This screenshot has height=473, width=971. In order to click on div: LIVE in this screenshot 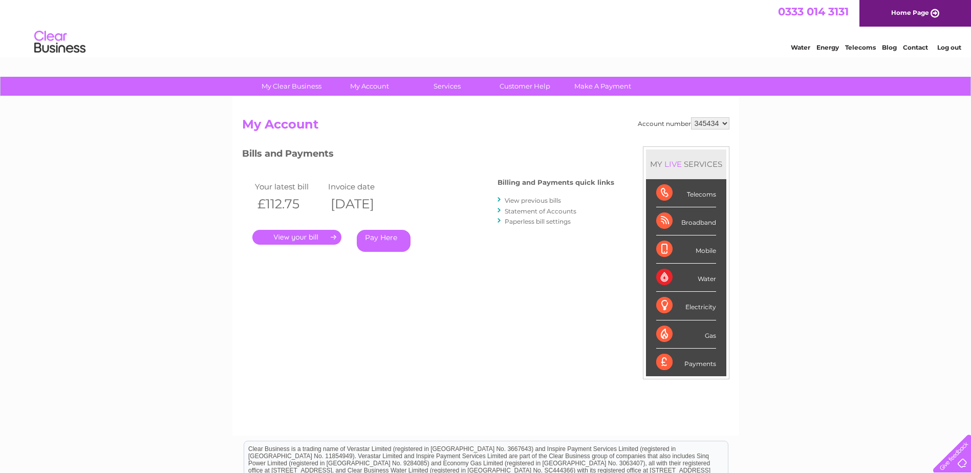, I will do `click(673, 164)`.